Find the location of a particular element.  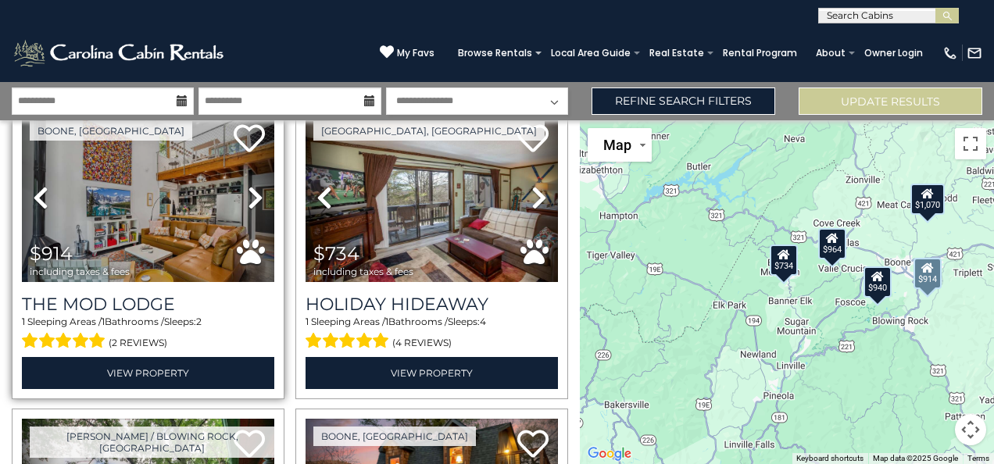

span: Map is located at coordinates (617, 145).